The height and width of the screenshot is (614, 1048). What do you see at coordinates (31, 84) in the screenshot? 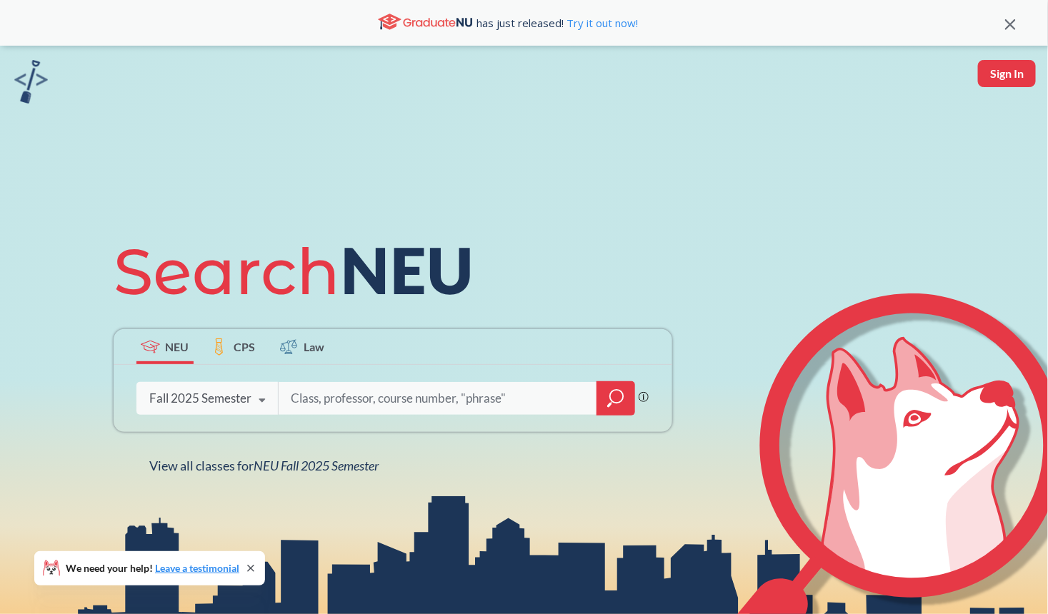
I see `a: sandbox logo` at bounding box center [31, 84].